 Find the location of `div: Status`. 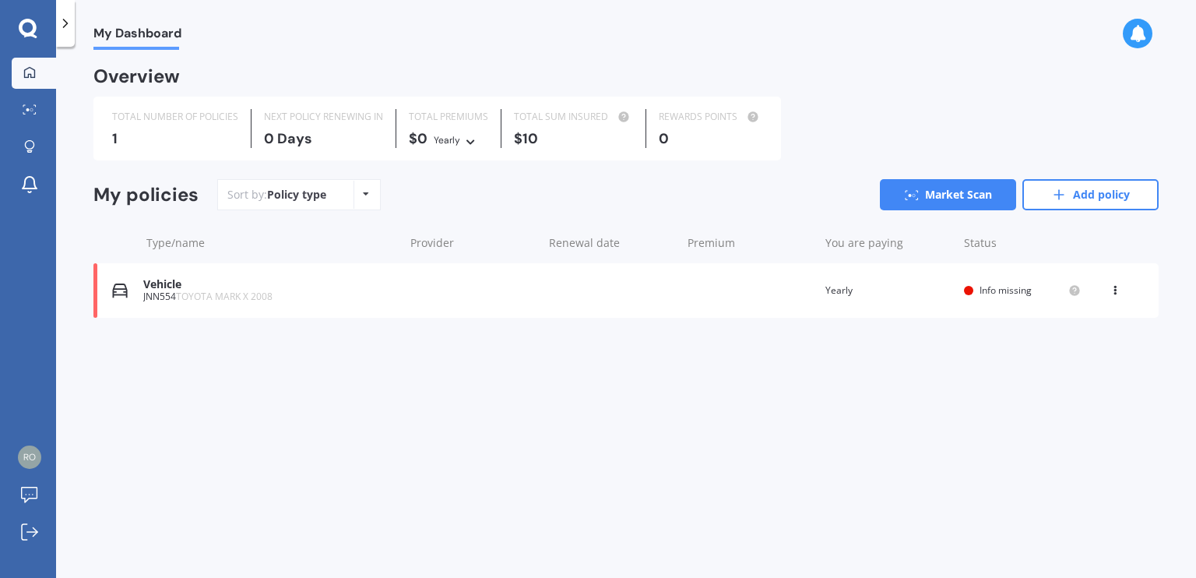

div: Status is located at coordinates (1022, 243).